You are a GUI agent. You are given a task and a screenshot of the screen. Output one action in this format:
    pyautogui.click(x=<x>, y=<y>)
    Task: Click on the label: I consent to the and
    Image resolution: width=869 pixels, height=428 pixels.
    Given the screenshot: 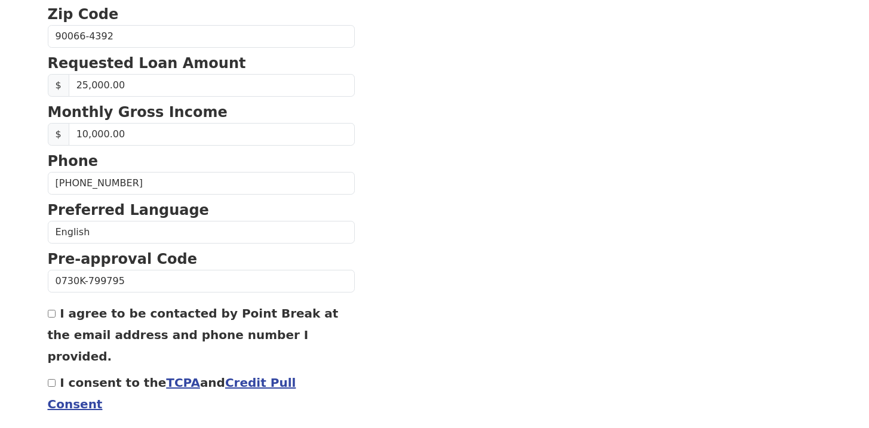 What is the action you would take?
    pyautogui.click(x=172, y=394)
    